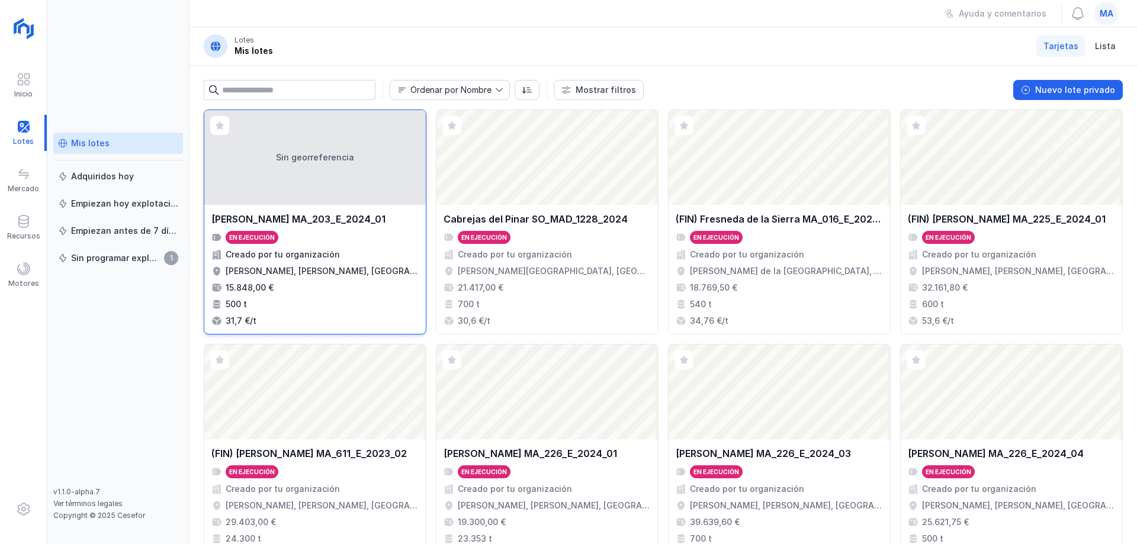  Describe the element at coordinates (118, 231) in the screenshot. I see `a: Empiezan antes de 7 días` at that location.